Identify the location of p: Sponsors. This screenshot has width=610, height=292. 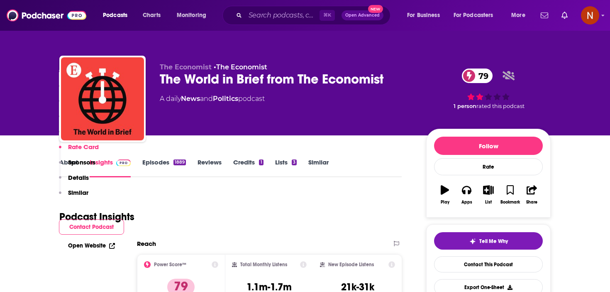
(82, 162).